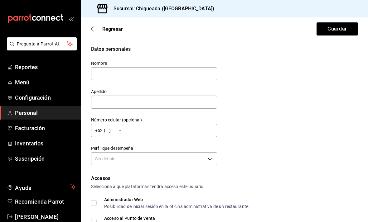 This screenshot has height=222, width=368. I want to click on span: Facturación, so click(45, 128).